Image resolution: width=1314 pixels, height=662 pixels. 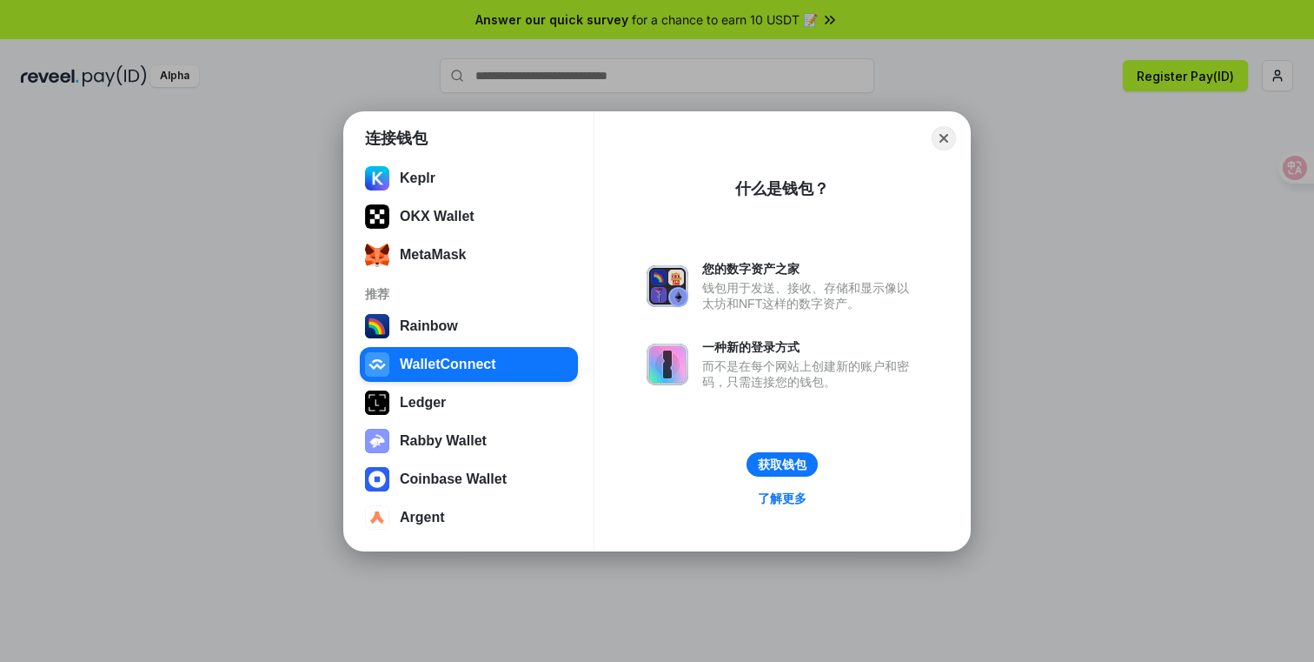 What do you see at coordinates (429, 326) in the screenshot?
I see `div: Rainbow` at bounding box center [429, 326].